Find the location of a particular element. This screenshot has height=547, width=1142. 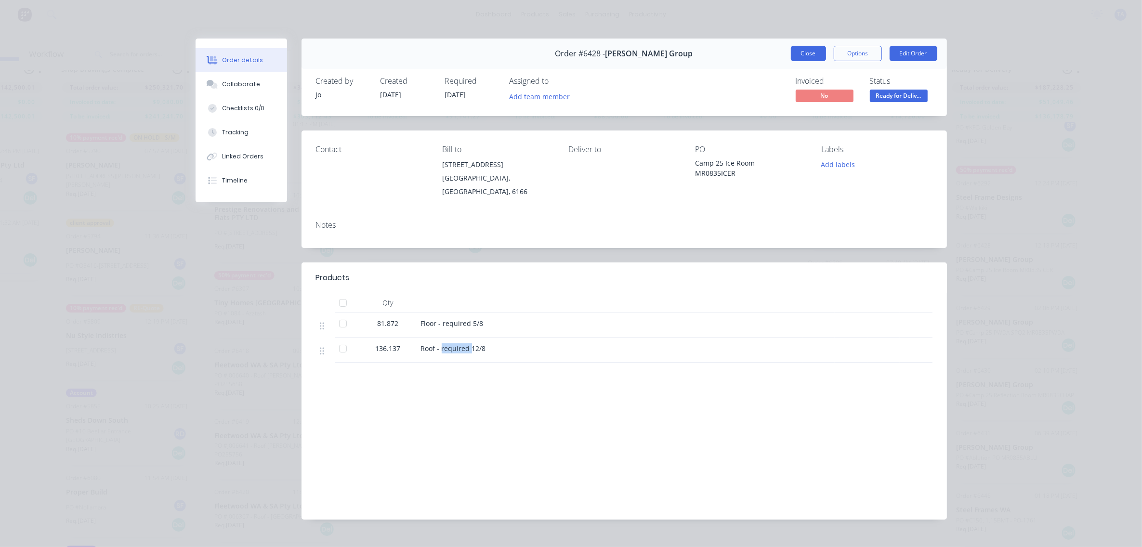

button: Checklists 0/0 is located at coordinates (241, 108).